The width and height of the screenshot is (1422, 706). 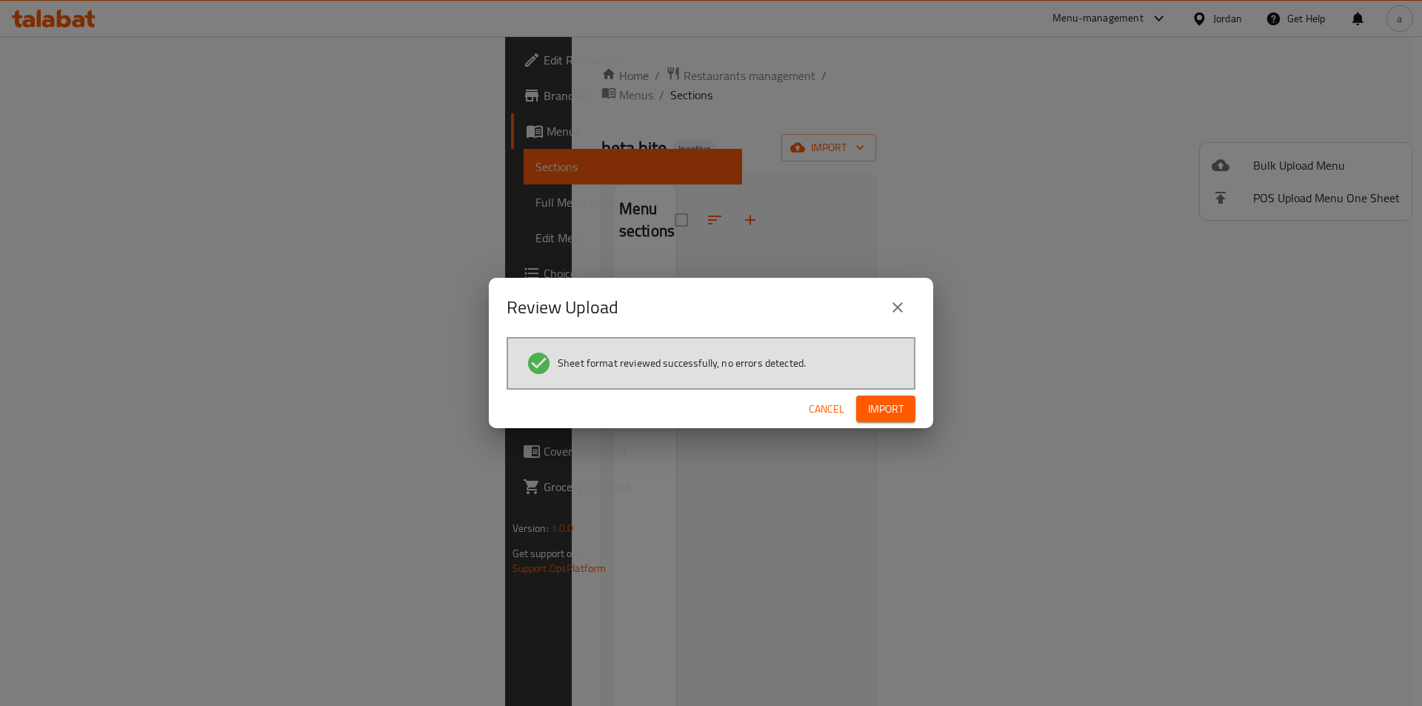 What do you see at coordinates (897, 307) in the screenshot?
I see `button: close` at bounding box center [897, 307].